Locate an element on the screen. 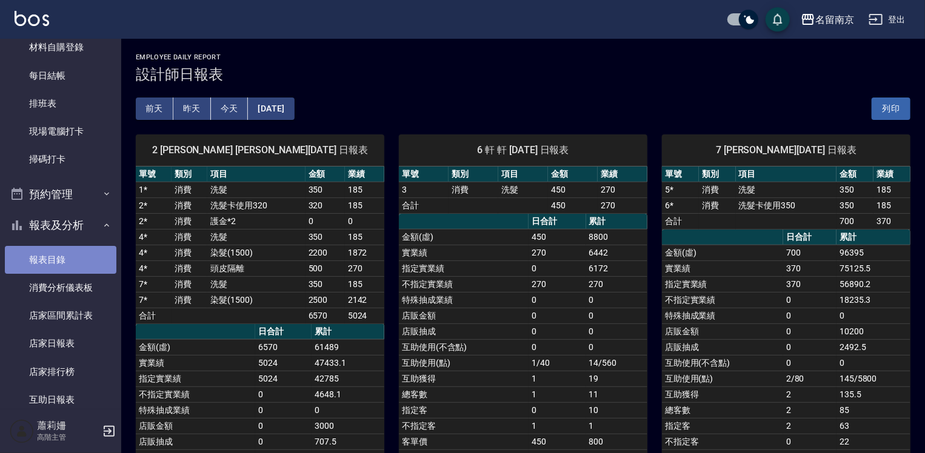 The width and height of the screenshot is (925, 453). a: 3 is located at coordinates (404, 190).